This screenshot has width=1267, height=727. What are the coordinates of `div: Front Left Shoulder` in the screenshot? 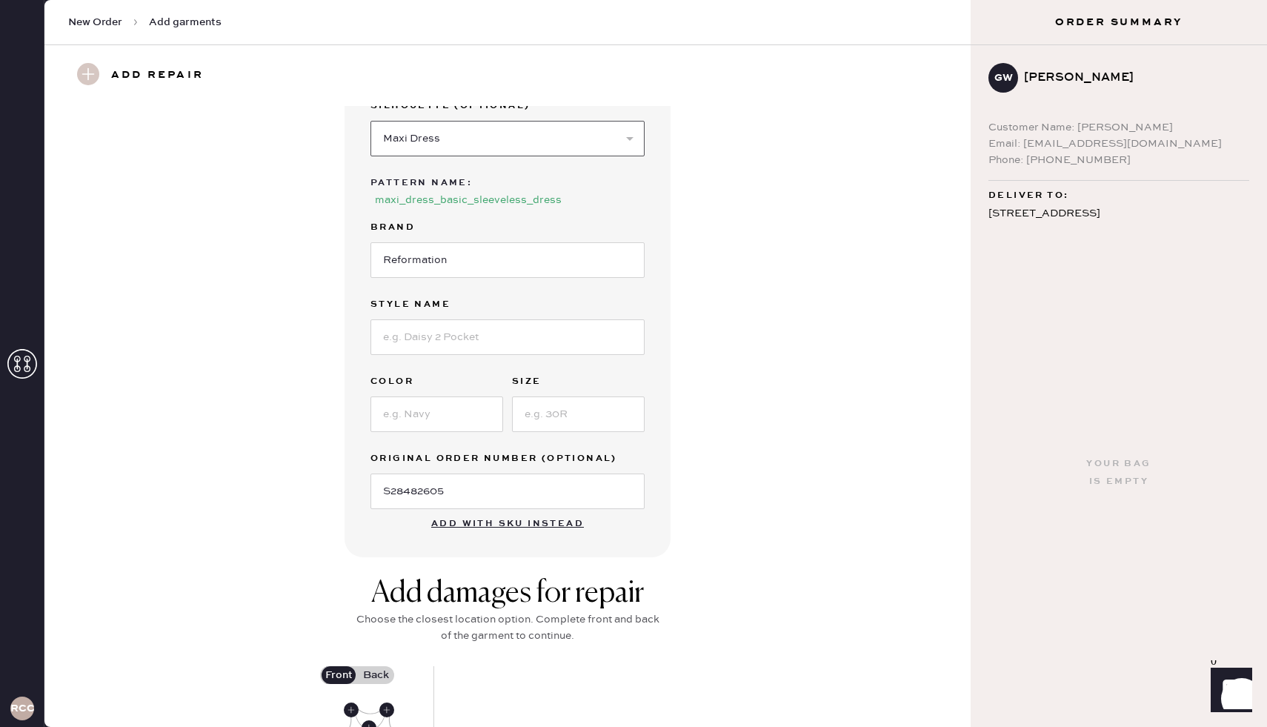 It's located at (387, 710).